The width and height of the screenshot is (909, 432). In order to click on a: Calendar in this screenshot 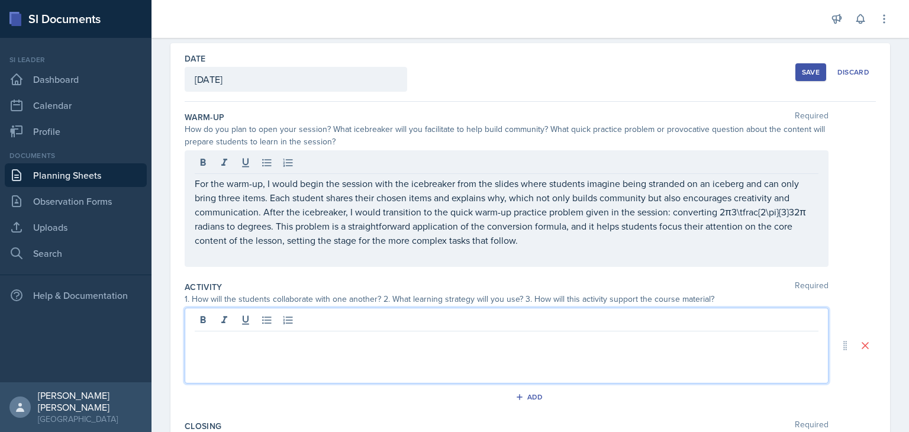, I will do `click(76, 105)`.